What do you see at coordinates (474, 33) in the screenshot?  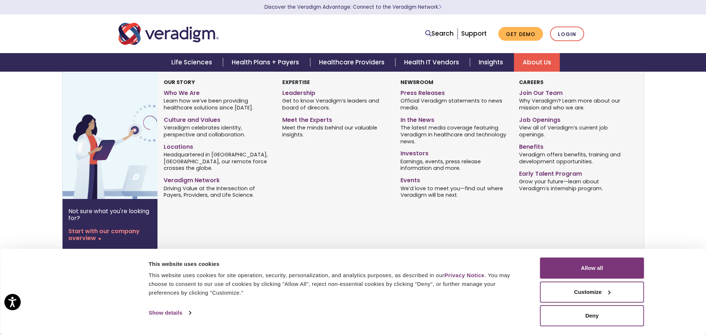 I see `a: Support` at bounding box center [474, 33].